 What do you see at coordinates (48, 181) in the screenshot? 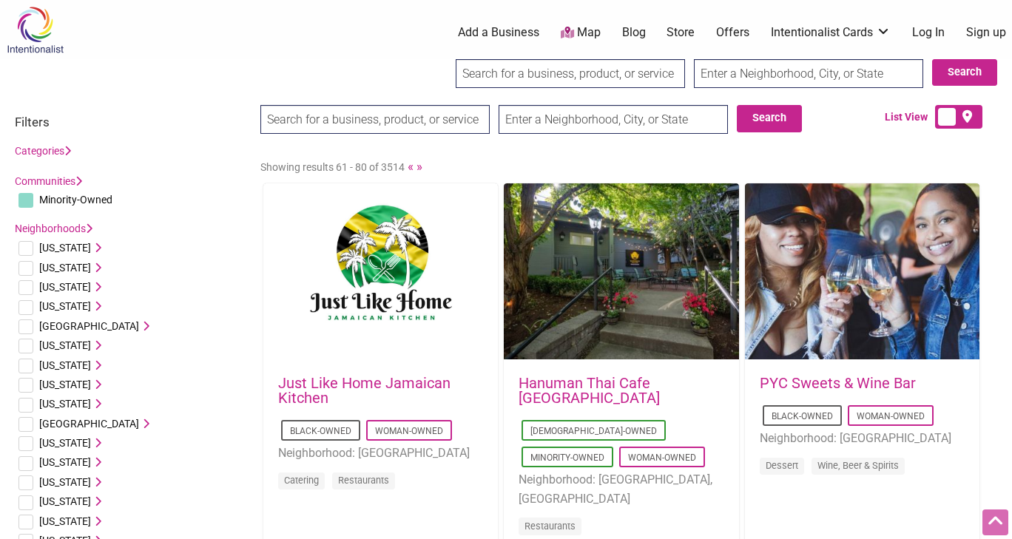
I see `a: Communities` at bounding box center [48, 181].